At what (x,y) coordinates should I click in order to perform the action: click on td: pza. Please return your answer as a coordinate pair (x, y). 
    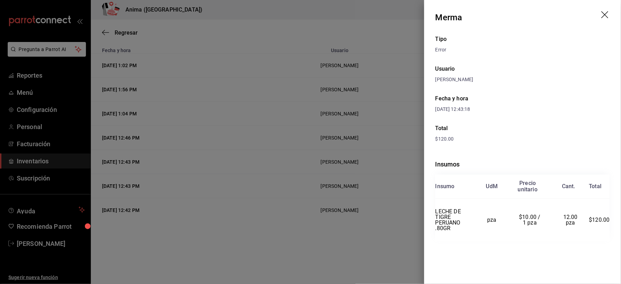
    Looking at the image, I should click on (491, 220).